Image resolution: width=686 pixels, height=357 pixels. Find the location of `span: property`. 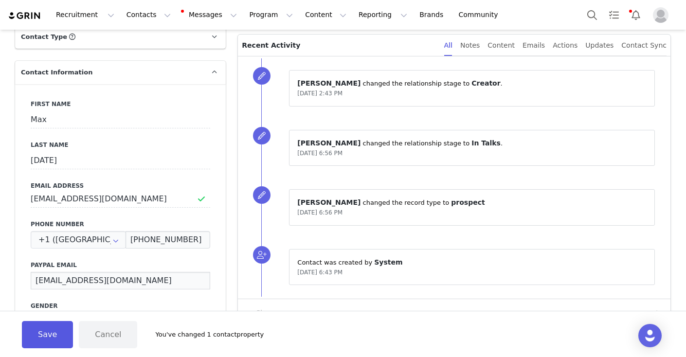

span: property is located at coordinates (250, 335).